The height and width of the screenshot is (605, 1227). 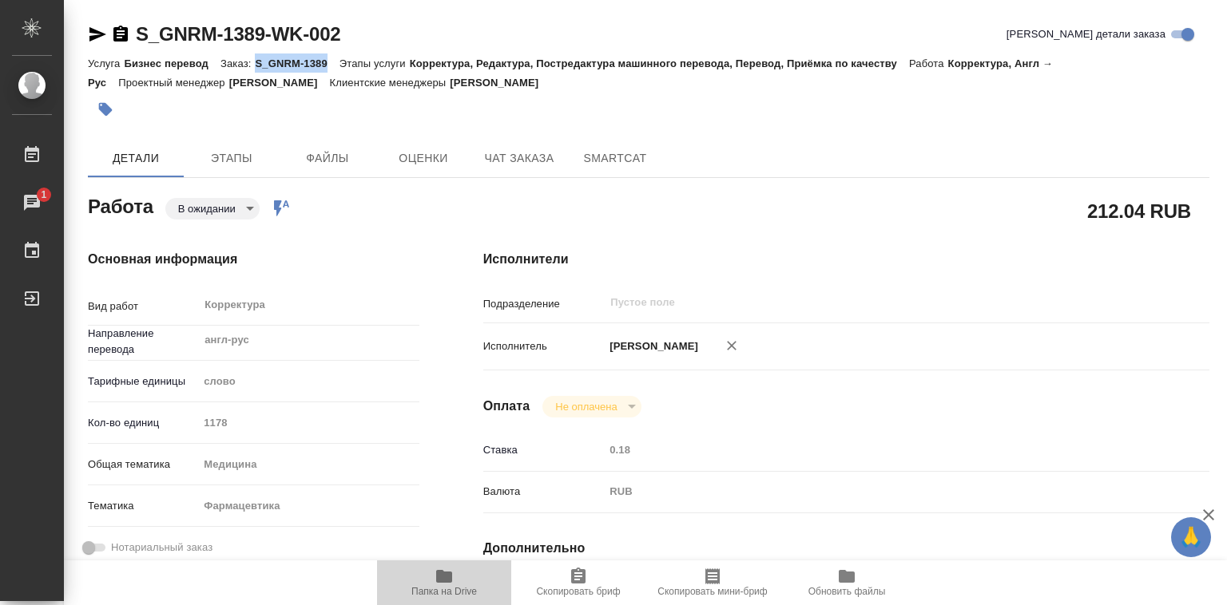 What do you see at coordinates (105, 63) in the screenshot?
I see `p: Услуга` at bounding box center [105, 63].